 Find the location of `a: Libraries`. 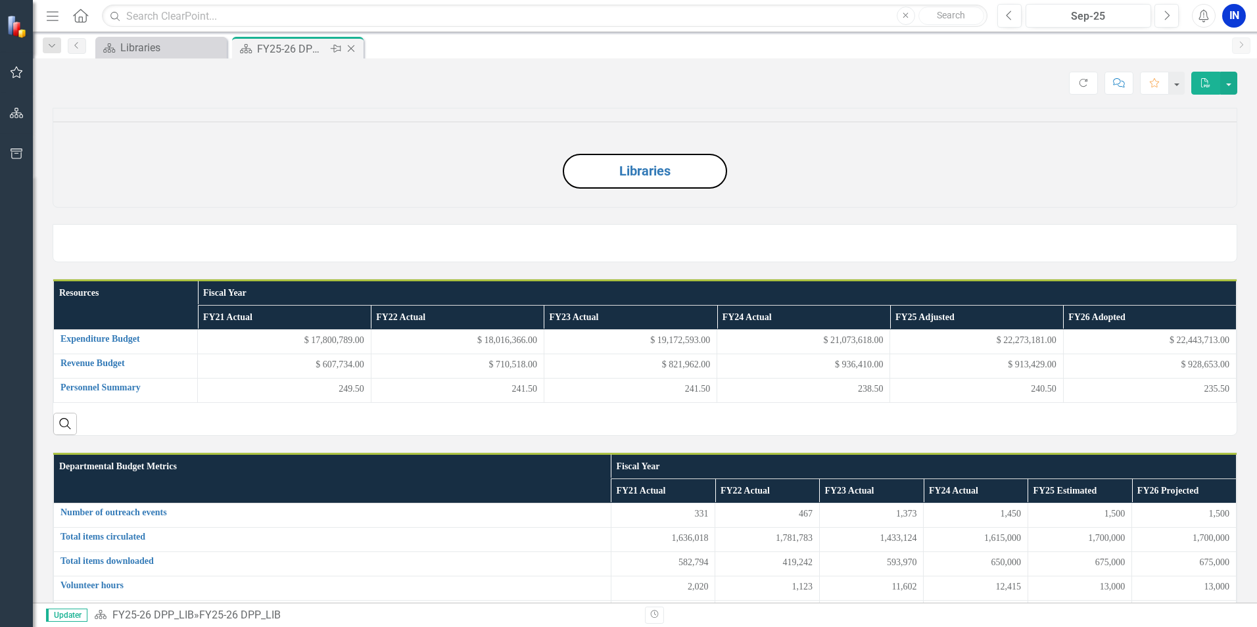

a: Libraries is located at coordinates (645, 171).